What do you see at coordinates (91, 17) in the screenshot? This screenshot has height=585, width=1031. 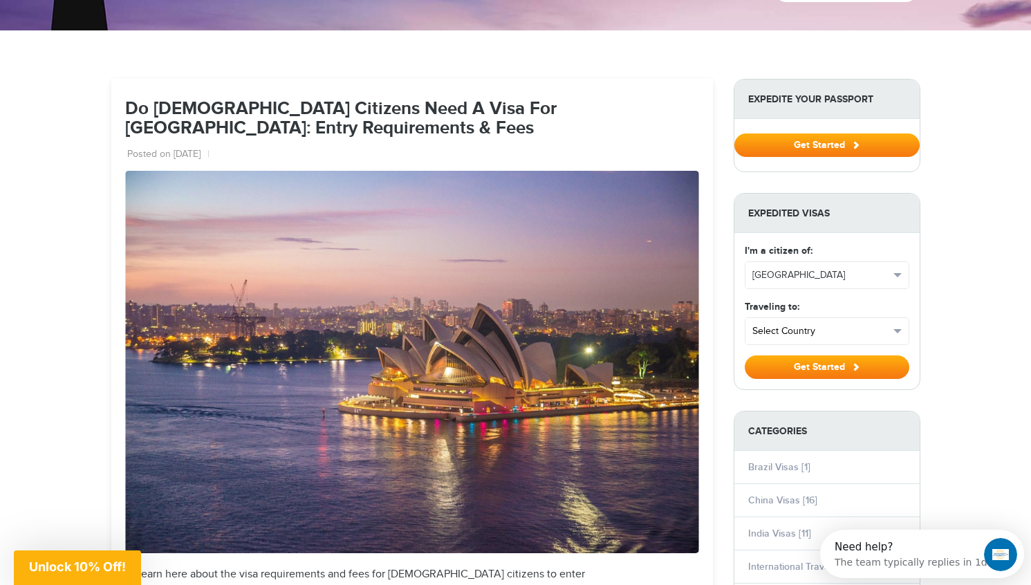 I see `div: Need help?` at bounding box center [91, 17].